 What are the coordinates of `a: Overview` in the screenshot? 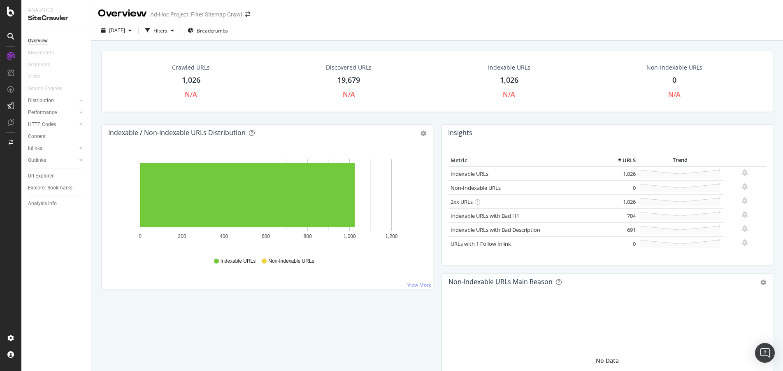 It's located at (56, 41).